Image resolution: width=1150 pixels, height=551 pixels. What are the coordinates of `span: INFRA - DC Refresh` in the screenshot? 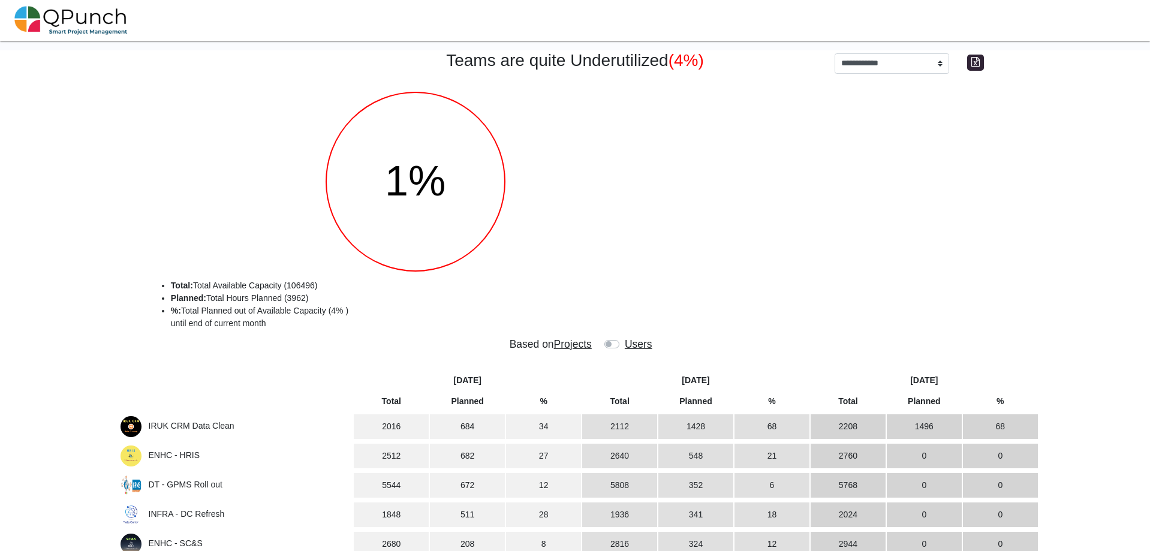 It's located at (186, 514).